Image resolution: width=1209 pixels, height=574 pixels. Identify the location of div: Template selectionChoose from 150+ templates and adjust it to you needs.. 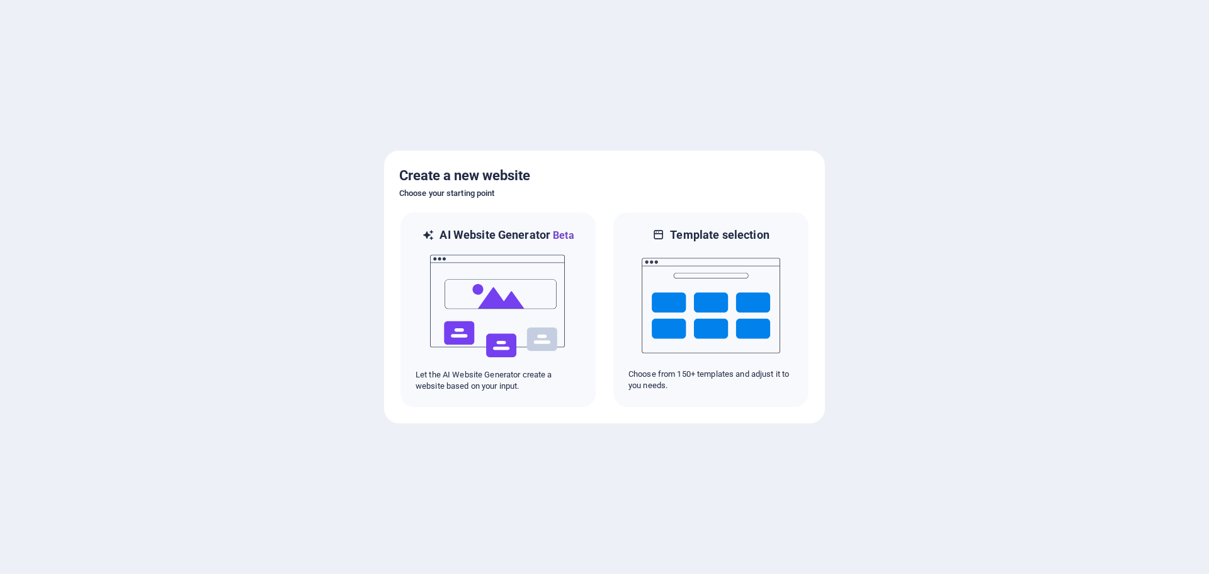
(711, 309).